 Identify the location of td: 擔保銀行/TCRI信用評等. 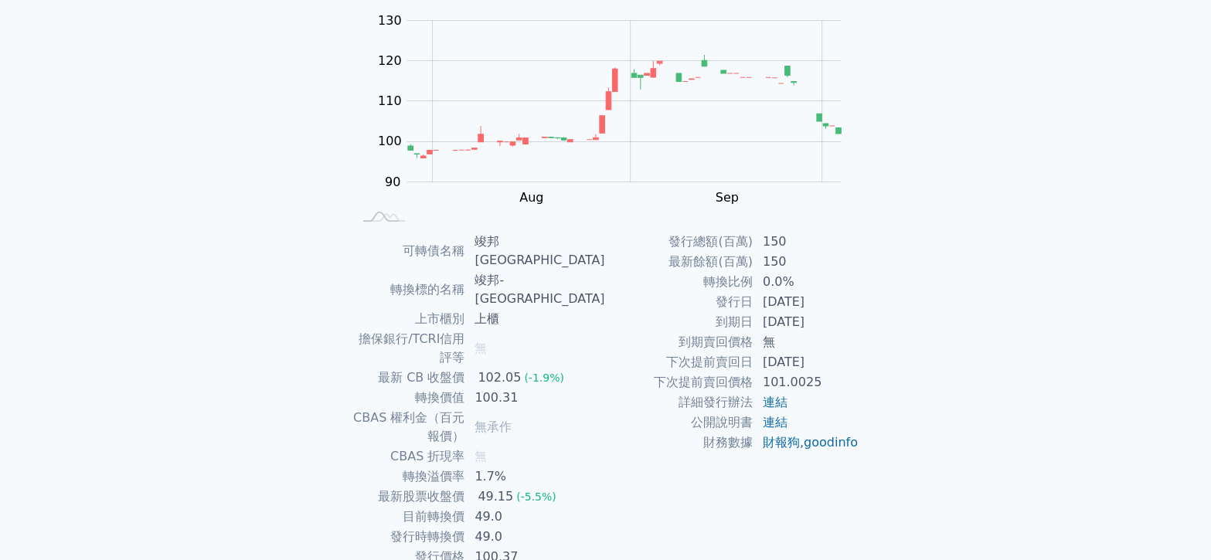
(409, 349).